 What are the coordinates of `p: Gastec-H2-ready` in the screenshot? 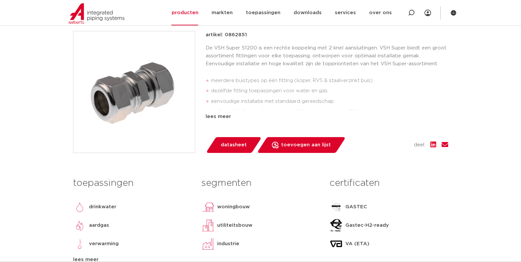 It's located at (367, 225).